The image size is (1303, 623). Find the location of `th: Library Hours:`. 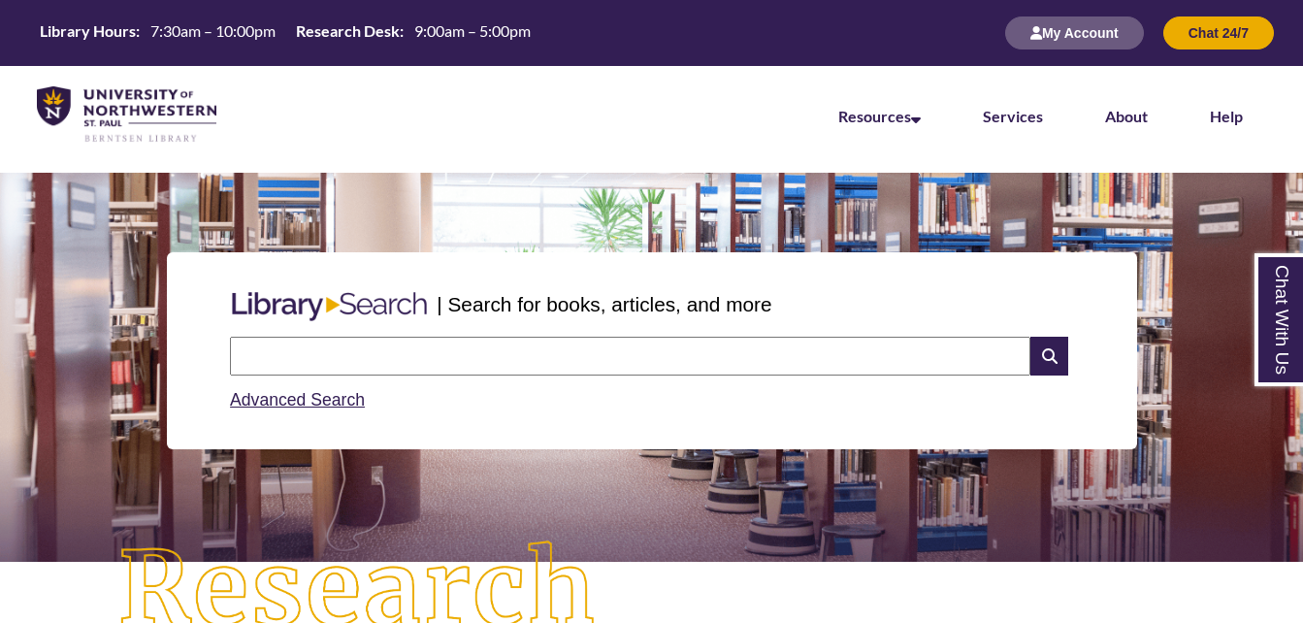

th: Library Hours: is located at coordinates (87, 31).